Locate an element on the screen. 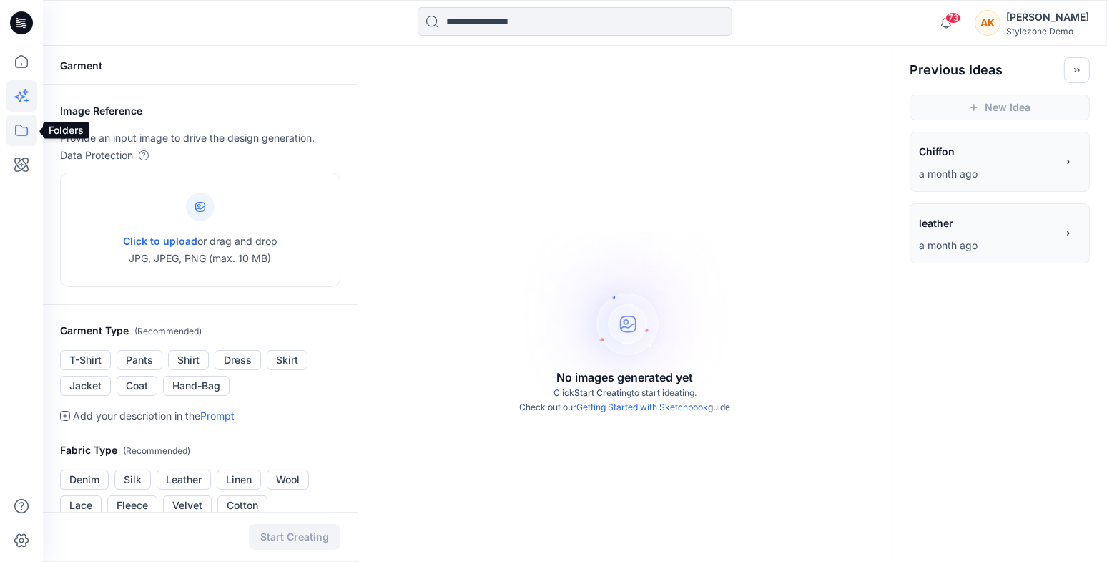  p: No images generated yet is located at coordinates (625, 377).